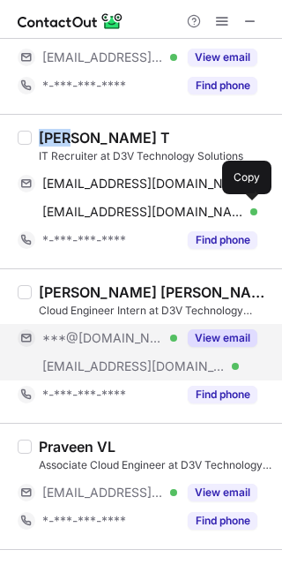 The height and width of the screenshot is (565, 282). I want to click on img: ContactOut v5.3.10, so click(71, 21).